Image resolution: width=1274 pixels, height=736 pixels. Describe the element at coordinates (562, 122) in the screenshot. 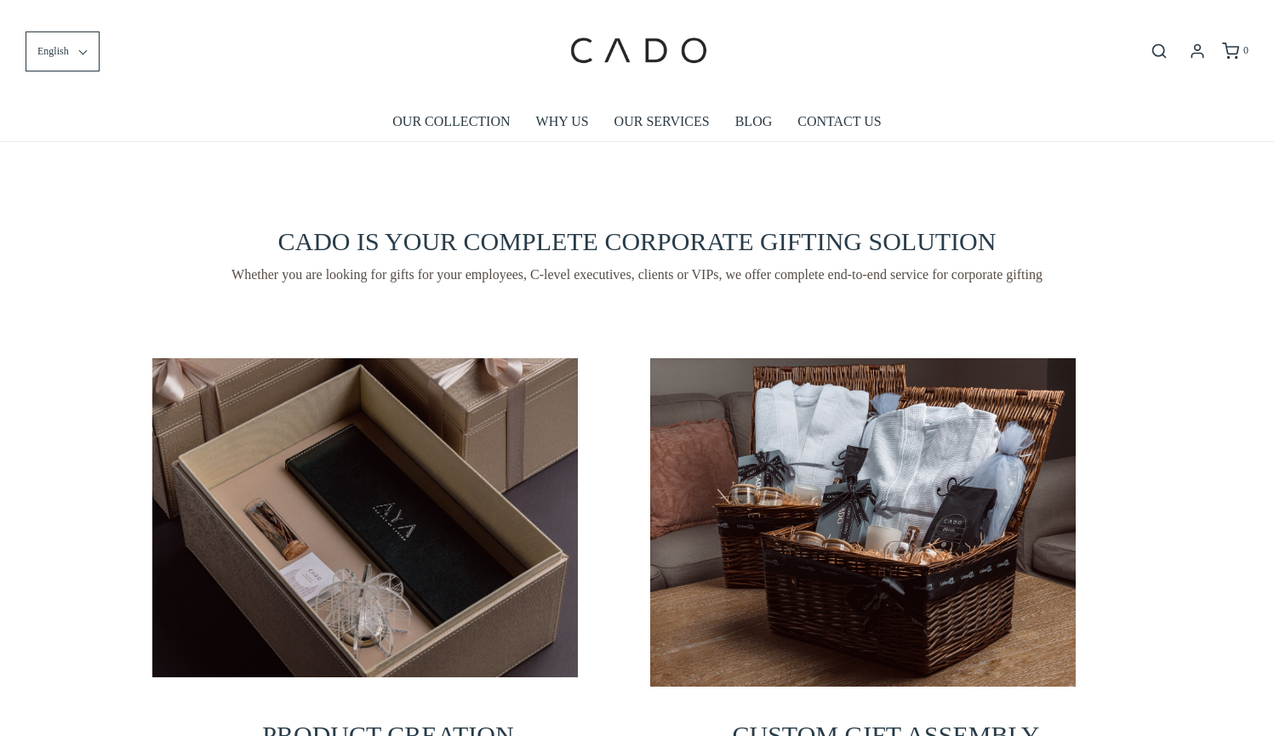

I see `a: WHY US` at that location.